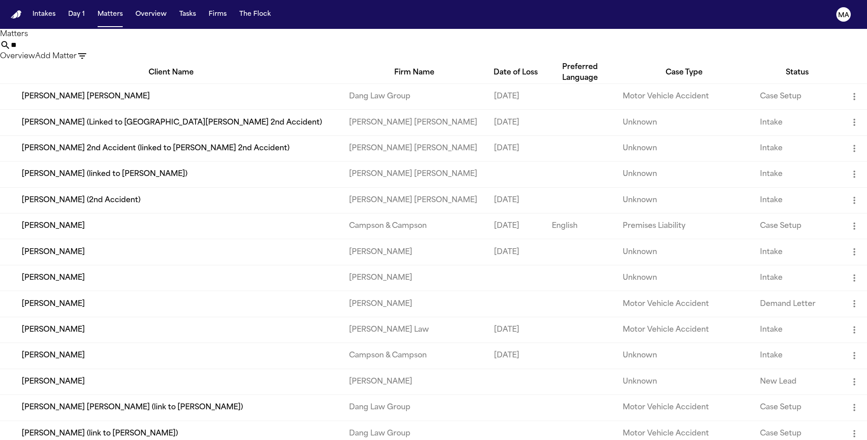  What do you see at coordinates (151, 14) in the screenshot?
I see `button: Overview` at bounding box center [151, 14].